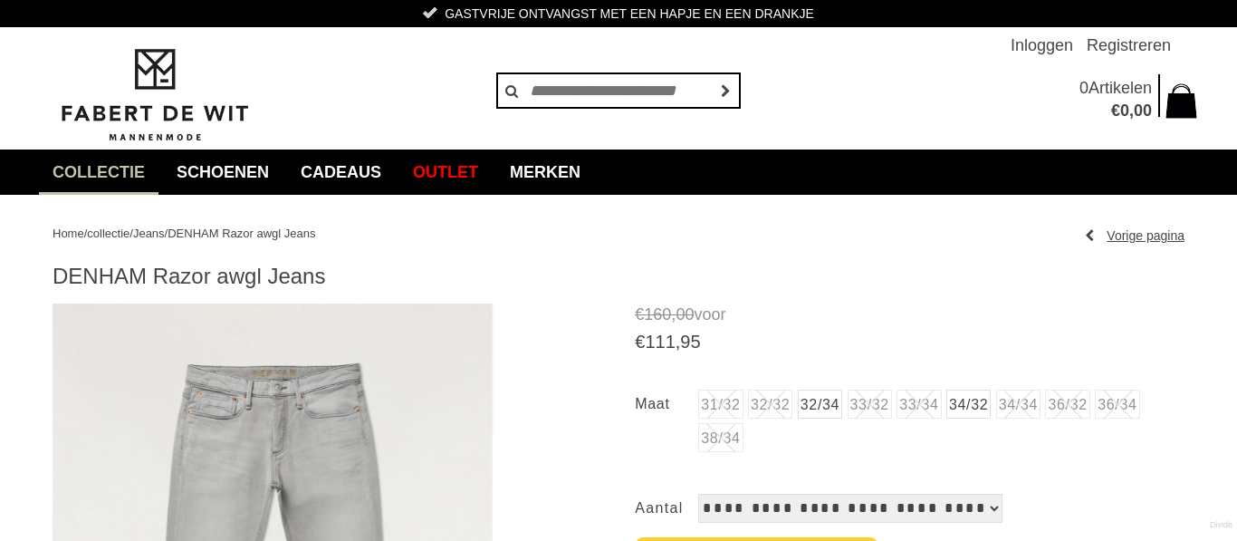 The width and height of the screenshot is (1237, 541). I want to click on a: Cadeaus, so click(341, 172).